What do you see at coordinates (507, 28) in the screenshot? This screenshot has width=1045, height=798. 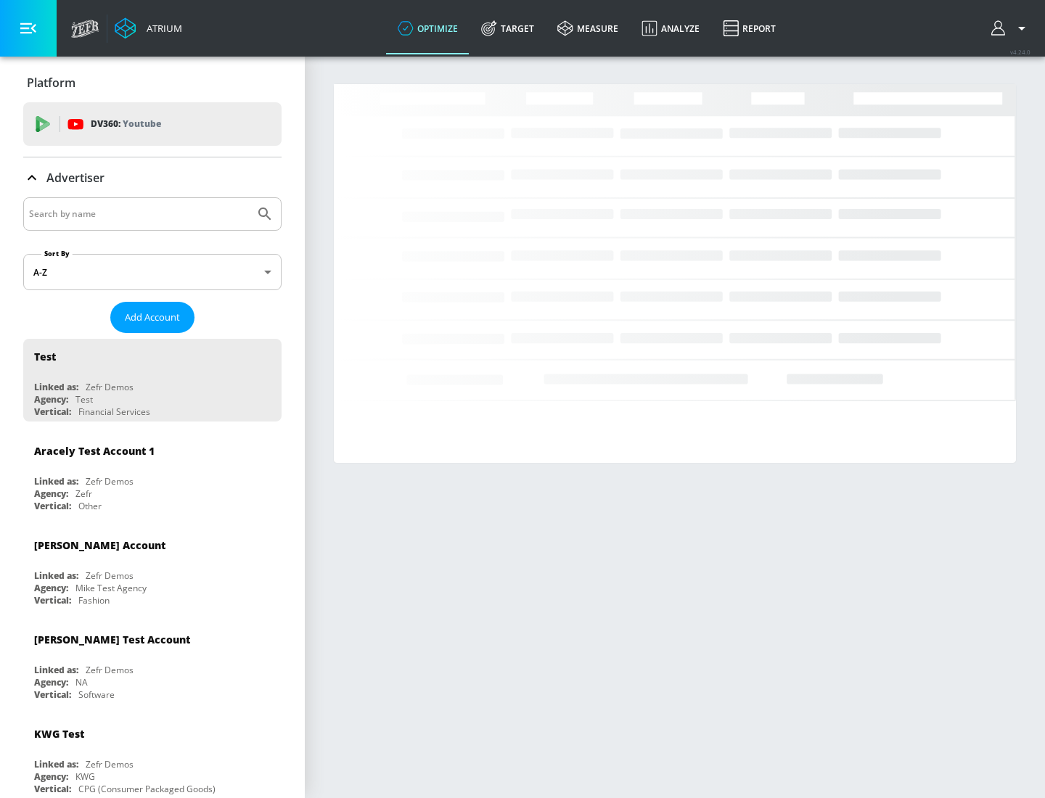 I see `a: Target` at bounding box center [507, 28].